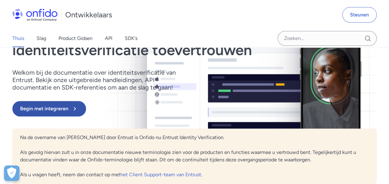 This screenshot has width=389, height=184. What do you see at coordinates (35, 15) in the screenshot?
I see `img: Onfido-logo` at bounding box center [35, 15].